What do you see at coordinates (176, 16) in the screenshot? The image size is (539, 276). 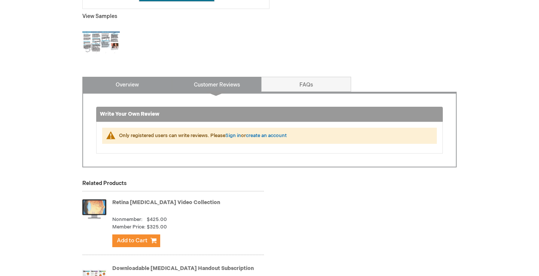 I see `p: View Samples` at bounding box center [176, 16].